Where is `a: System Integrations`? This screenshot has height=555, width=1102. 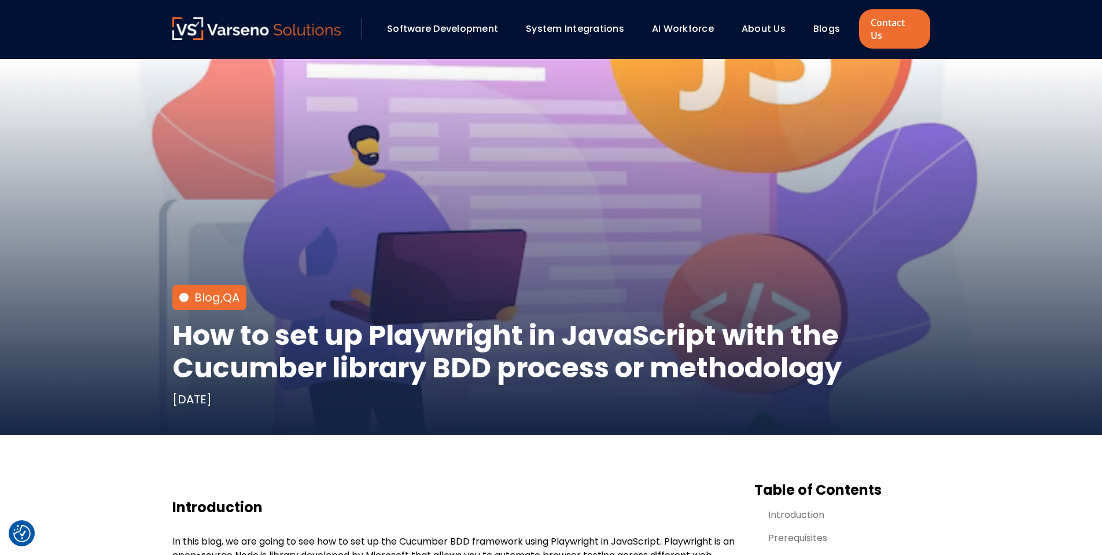 a: System Integrations is located at coordinates (575, 28).